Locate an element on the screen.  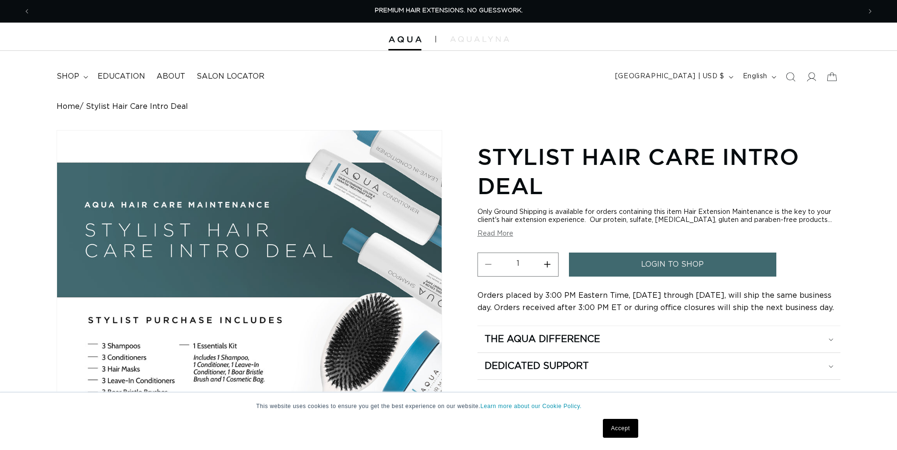
a: Education is located at coordinates (121, 76).